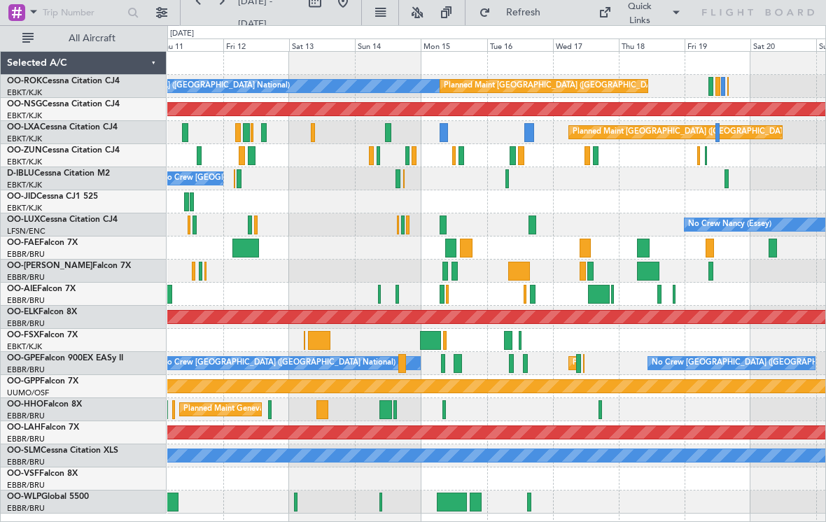 This screenshot has width=826, height=522. What do you see at coordinates (24, 104) in the screenshot?
I see `span: OO-NSG` at bounding box center [24, 104].